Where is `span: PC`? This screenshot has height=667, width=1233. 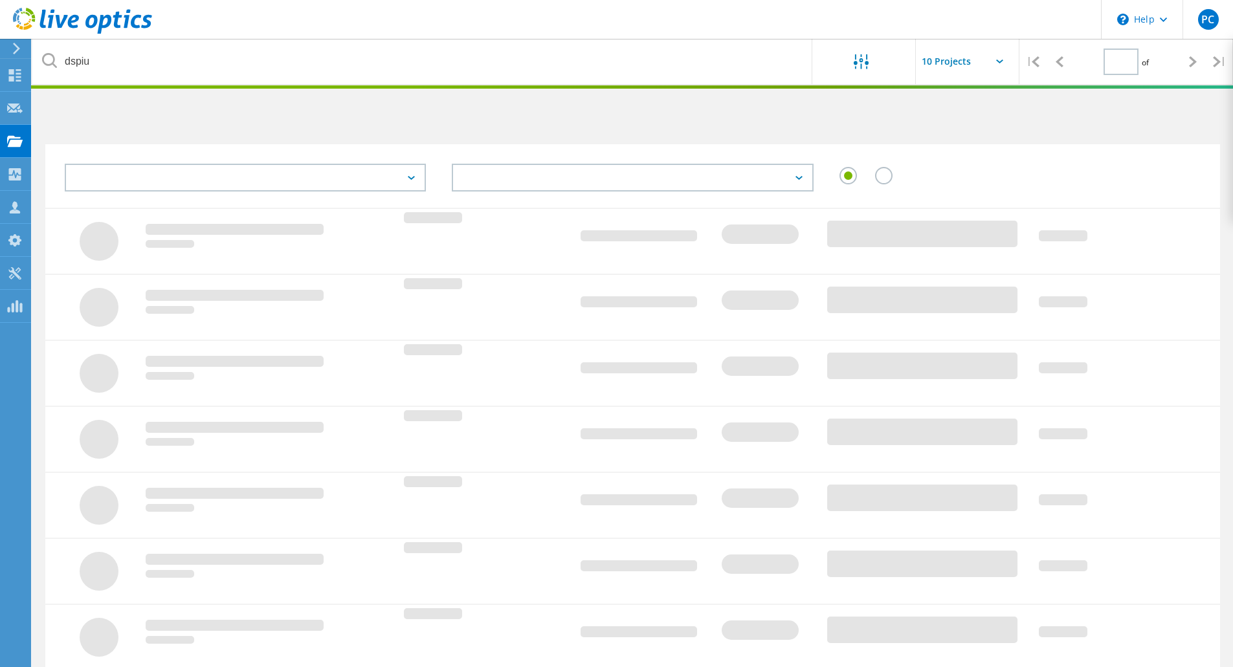
span: PC is located at coordinates (1207, 19).